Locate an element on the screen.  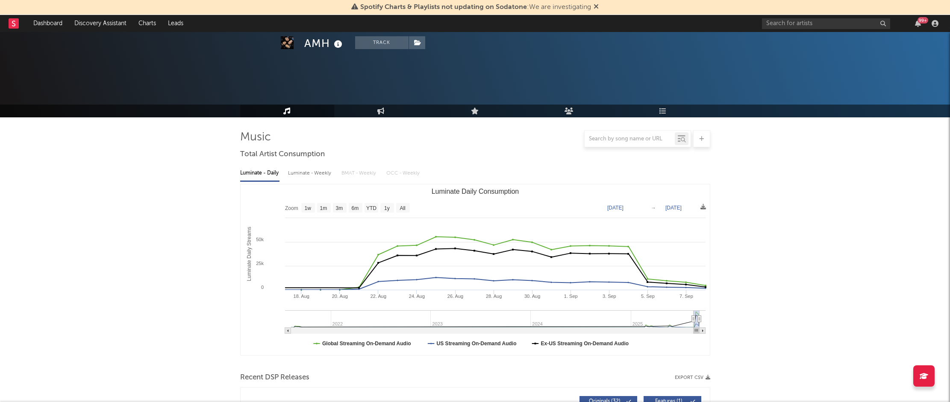
text: 50k is located at coordinates (260, 240).